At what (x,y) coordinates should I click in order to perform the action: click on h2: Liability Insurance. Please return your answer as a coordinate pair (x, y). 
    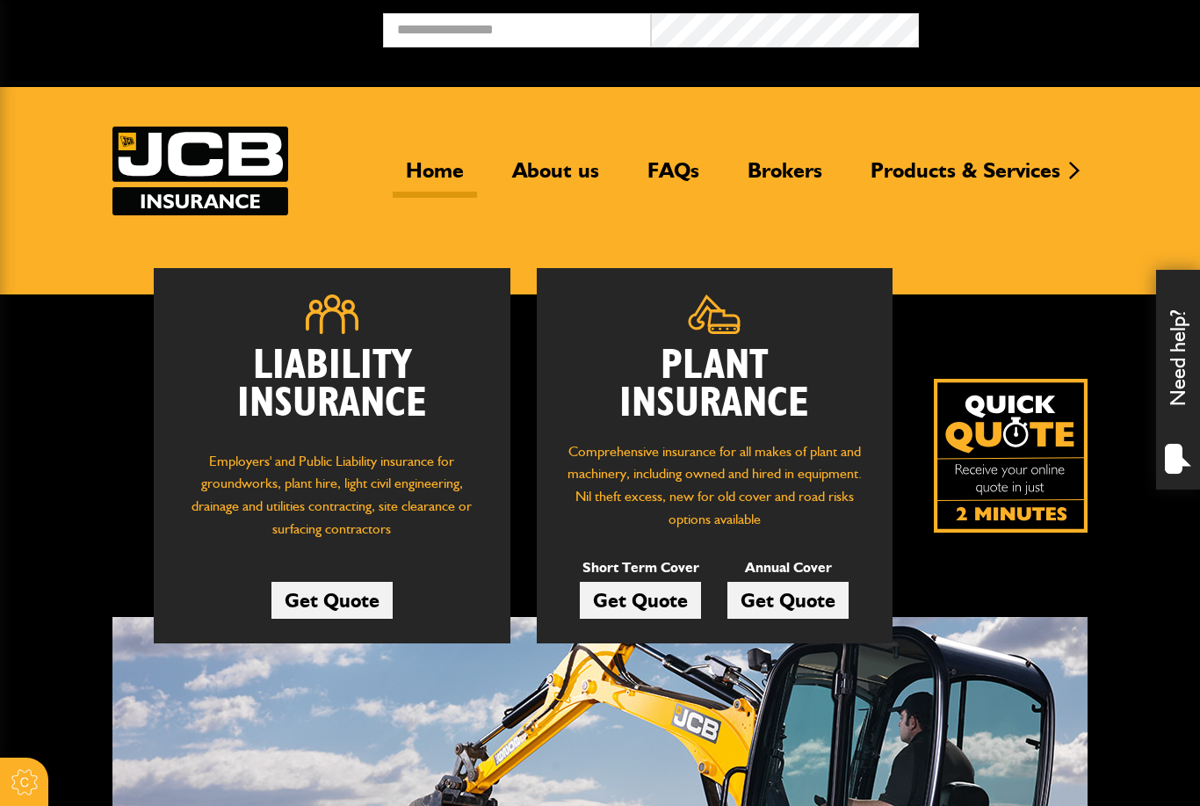
    Looking at the image, I should click on (332, 389).